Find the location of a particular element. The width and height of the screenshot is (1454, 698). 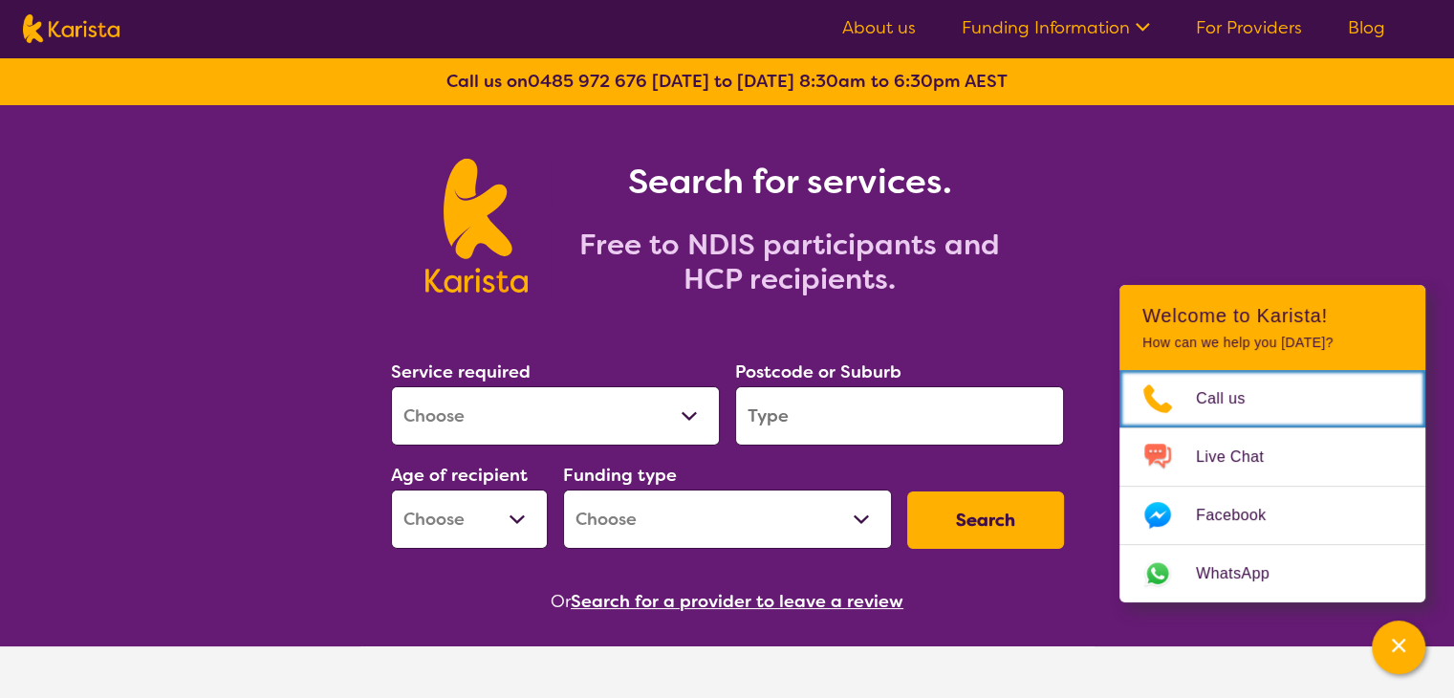

input: Type is located at coordinates (900, 416).